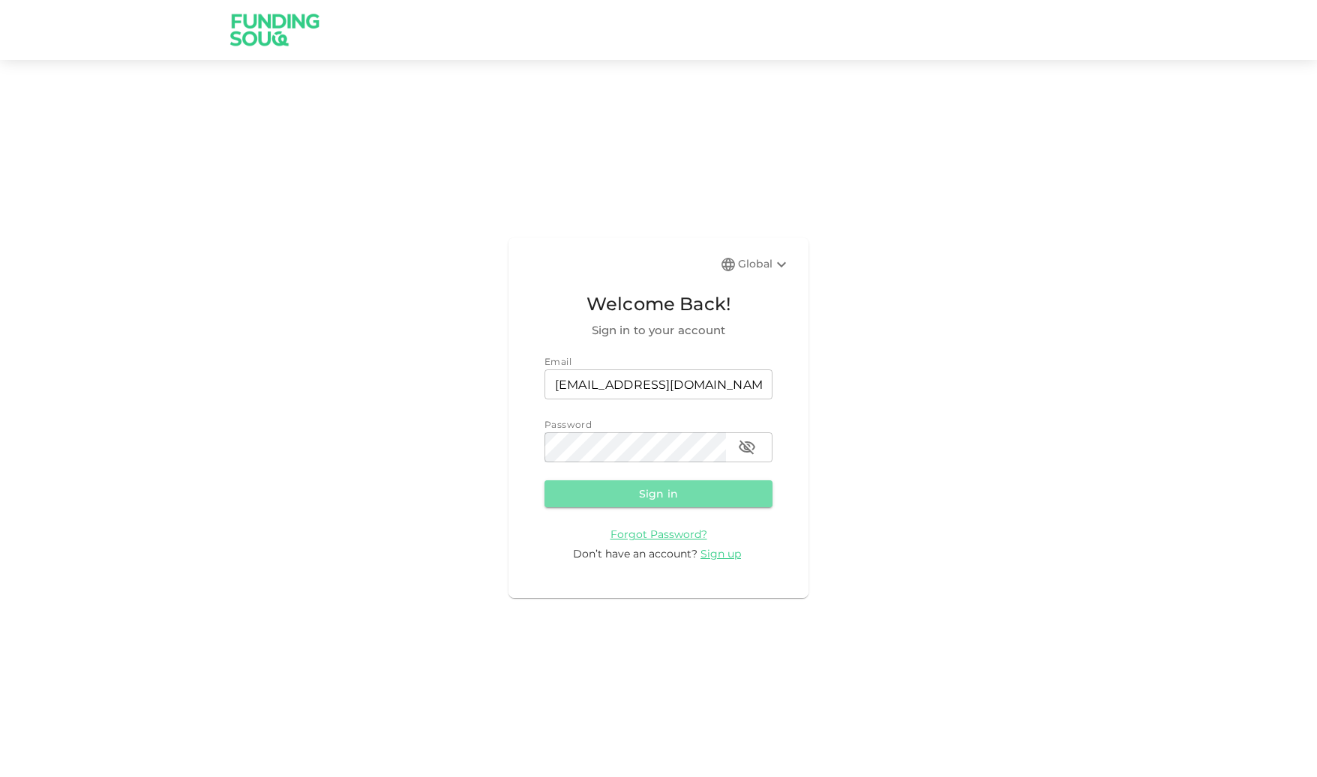  Describe the element at coordinates (658, 494) in the screenshot. I see `button: Sign in` at that location.